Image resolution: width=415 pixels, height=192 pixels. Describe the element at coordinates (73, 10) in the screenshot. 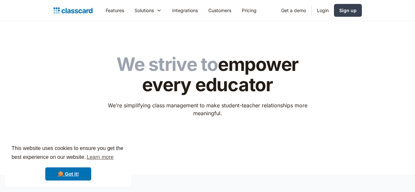

I see `a: Logo` at that location.